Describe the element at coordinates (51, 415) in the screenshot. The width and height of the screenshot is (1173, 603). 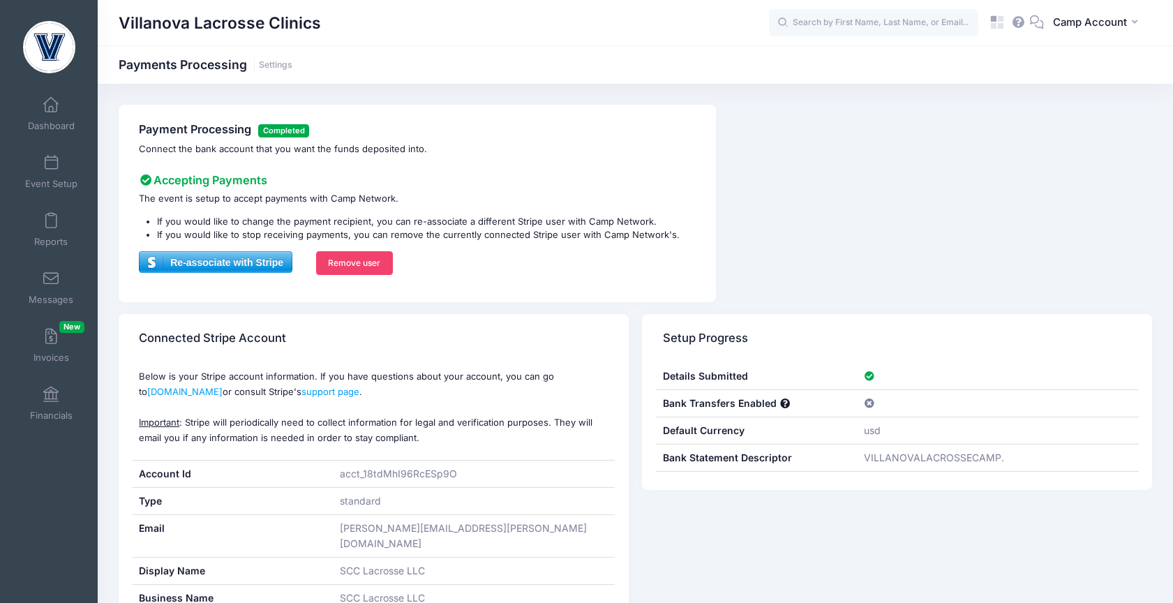
I see `span: Financials` at that location.